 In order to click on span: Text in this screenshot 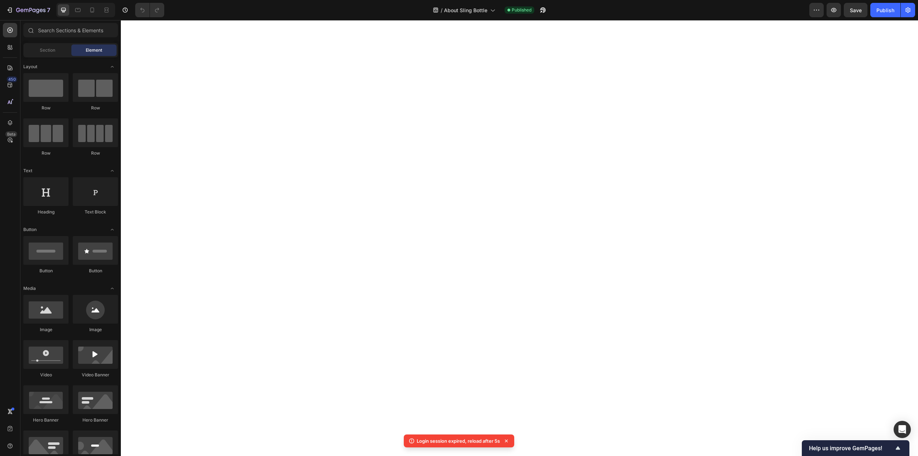, I will do `click(28, 171)`.